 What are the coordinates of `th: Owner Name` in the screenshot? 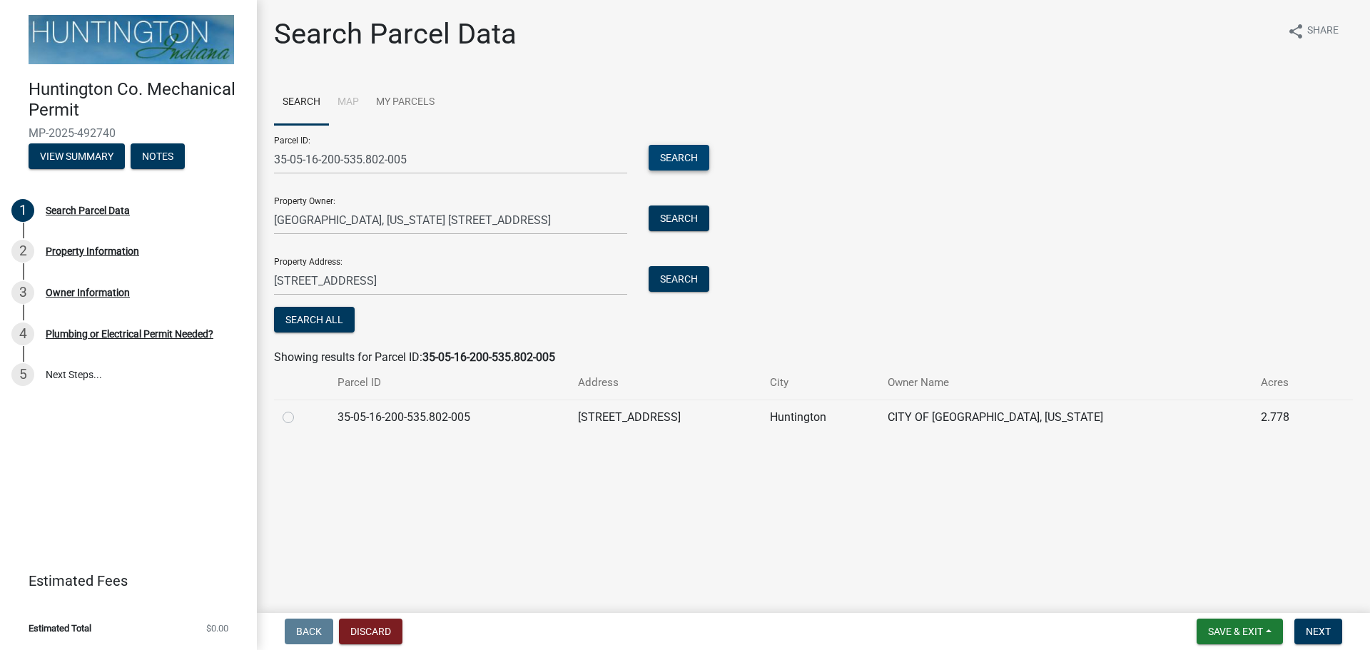 It's located at (1065, 382).